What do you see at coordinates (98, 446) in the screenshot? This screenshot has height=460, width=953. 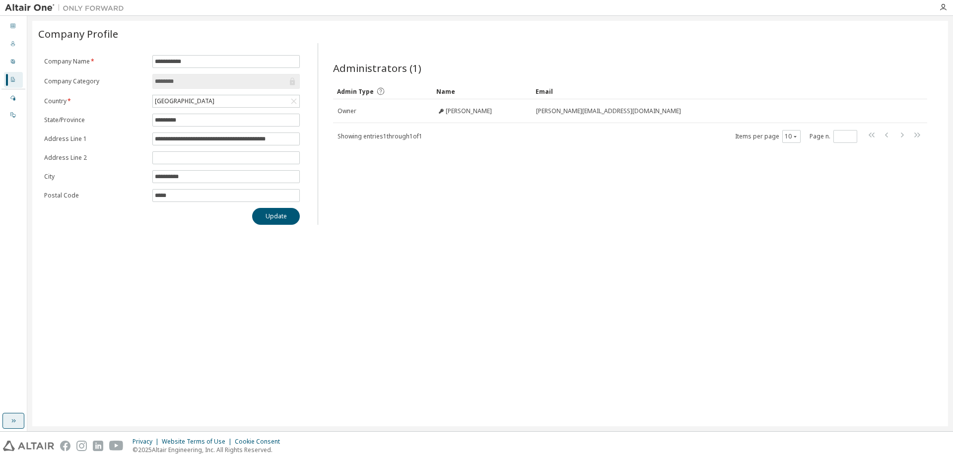 I see `img: linkedin.svg` at bounding box center [98, 446].